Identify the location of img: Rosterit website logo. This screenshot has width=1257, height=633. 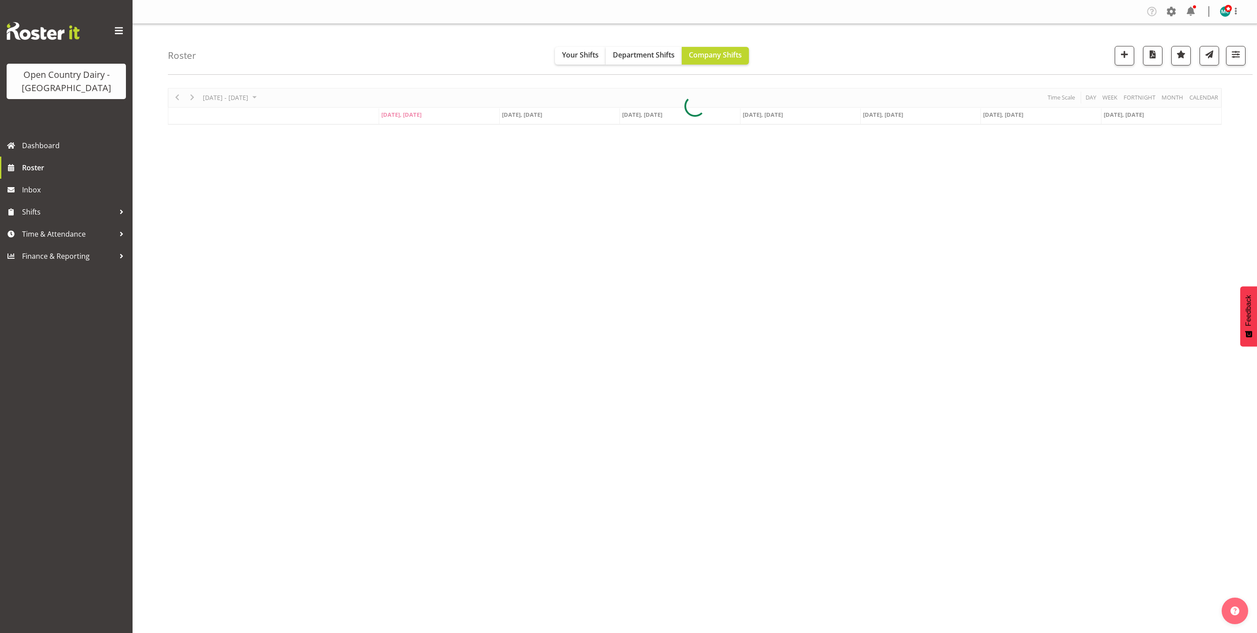
(43, 31).